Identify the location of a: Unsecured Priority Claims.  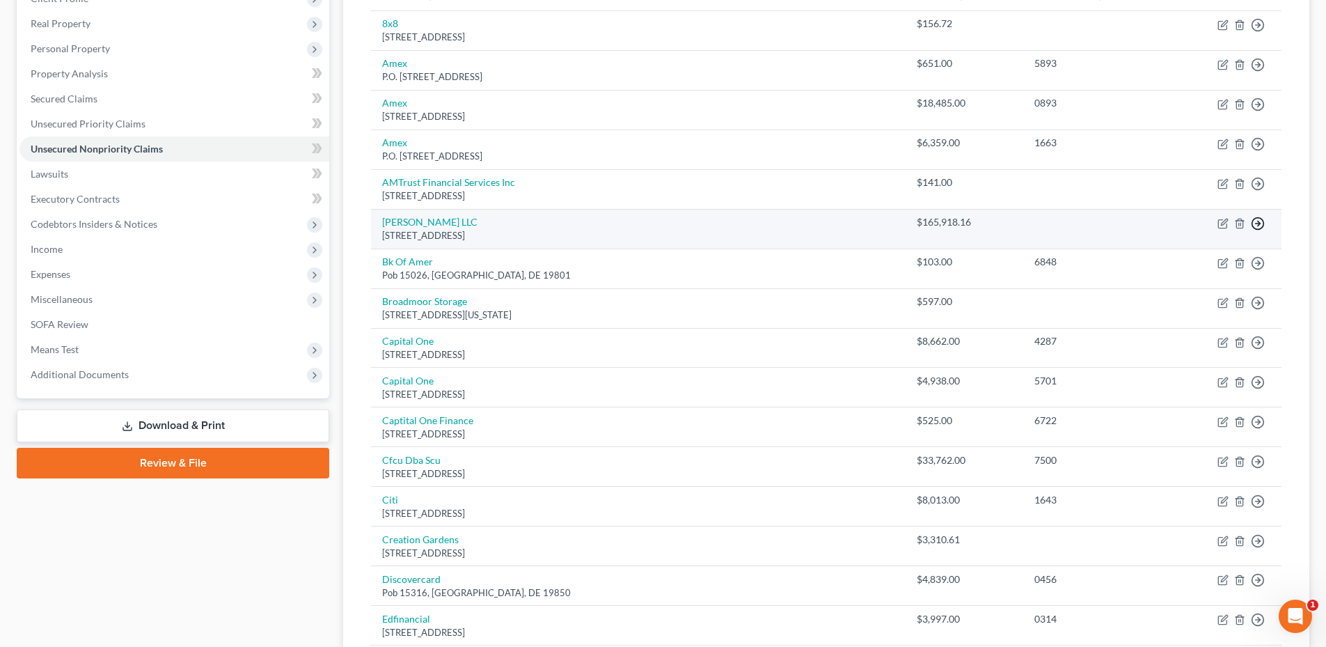
(174, 124).